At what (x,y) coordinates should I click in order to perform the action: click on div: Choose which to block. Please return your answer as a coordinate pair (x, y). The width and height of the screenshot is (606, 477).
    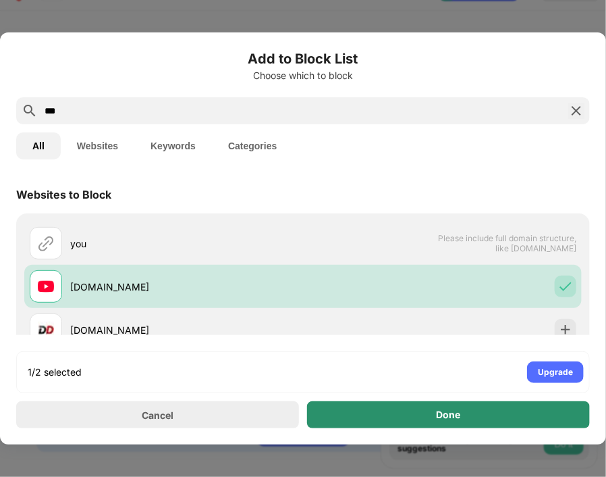
    Looking at the image, I should click on (303, 76).